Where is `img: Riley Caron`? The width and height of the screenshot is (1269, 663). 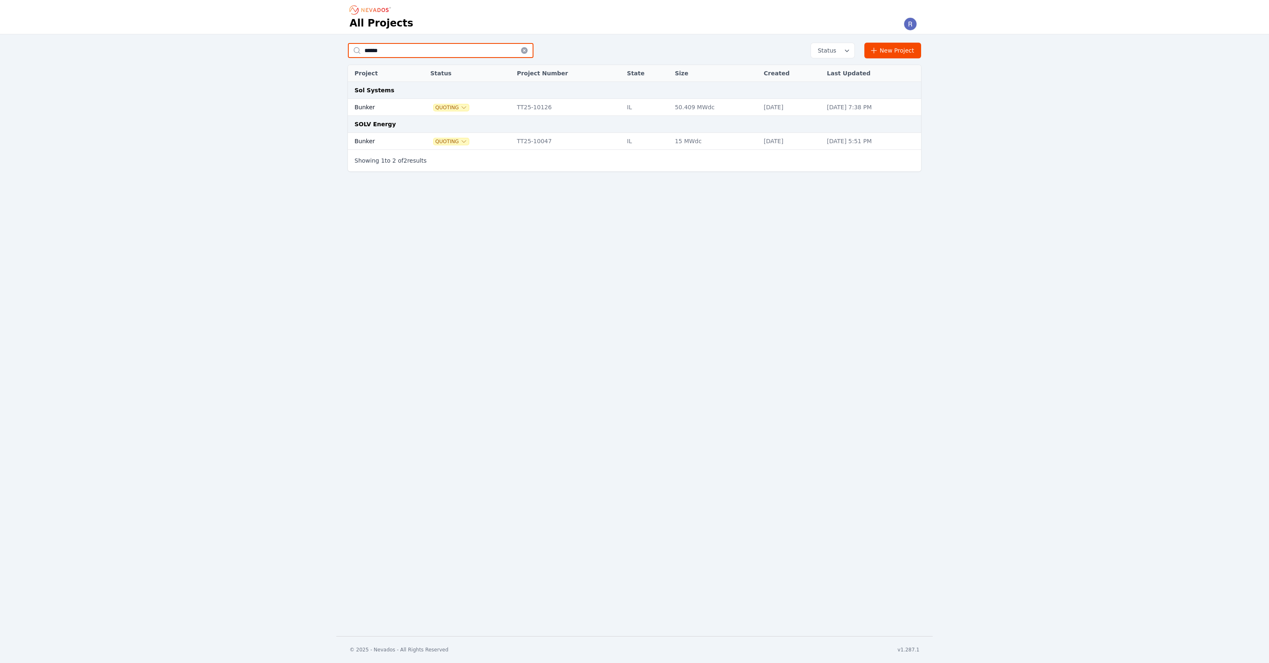 img: Riley Caron is located at coordinates (910, 24).